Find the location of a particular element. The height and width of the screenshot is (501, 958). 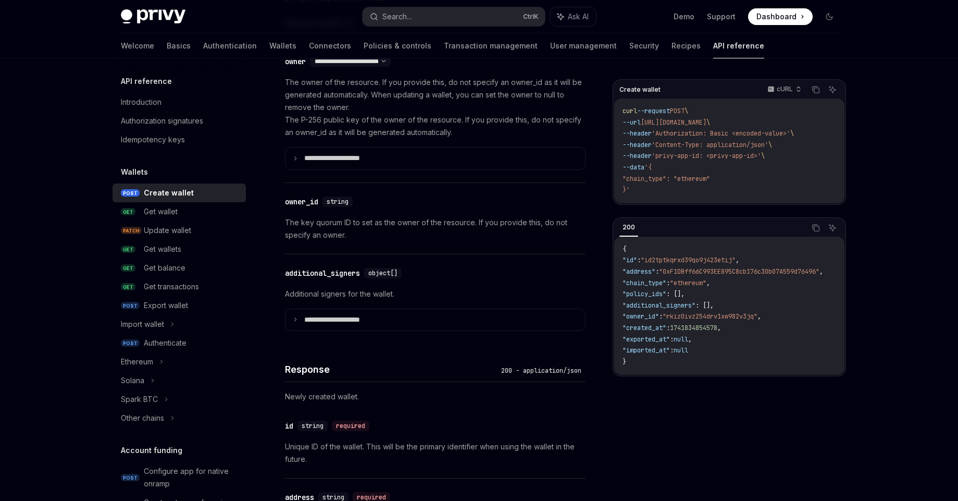

button: cURL is located at coordinates (784, 90).